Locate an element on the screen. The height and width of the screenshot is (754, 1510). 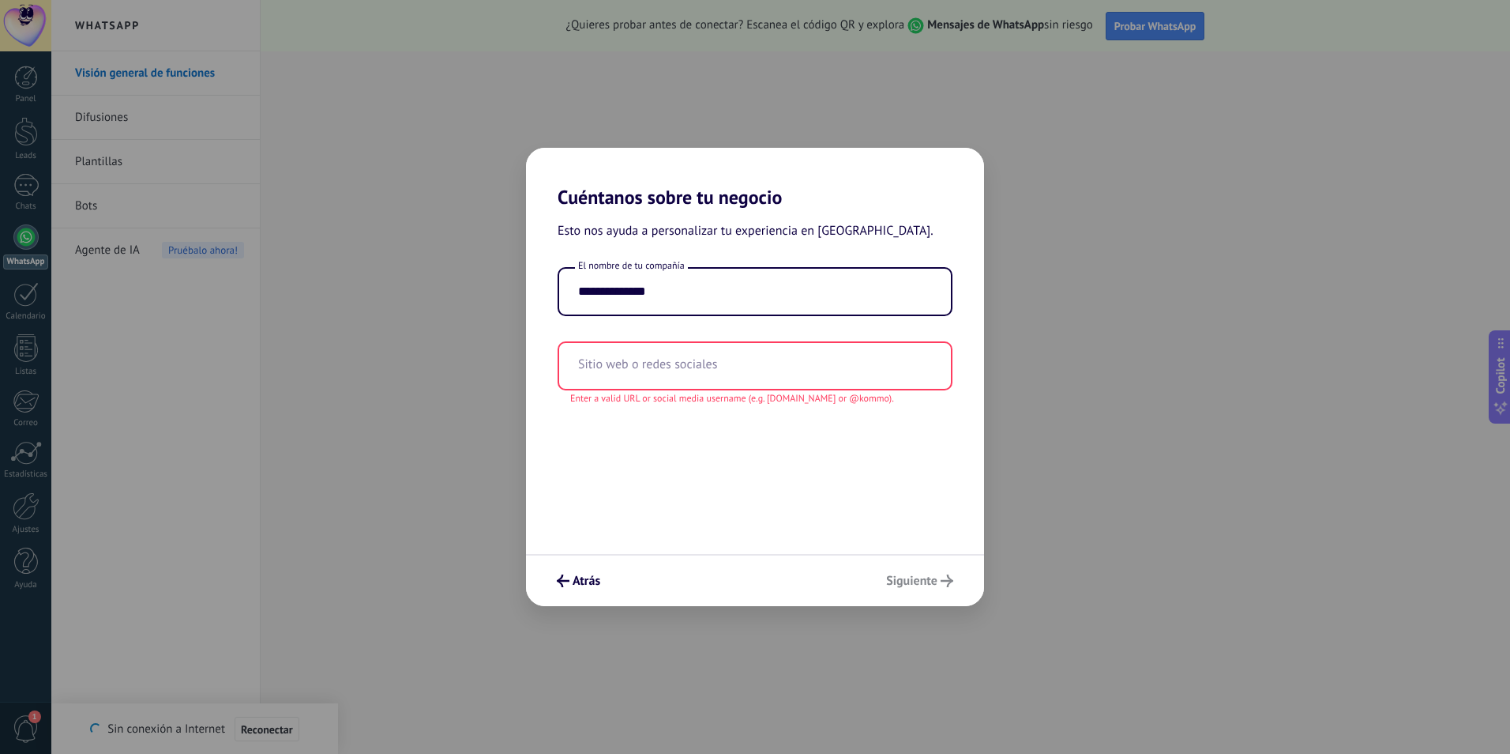
span: El nombre de tu compañía is located at coordinates (631, 265).